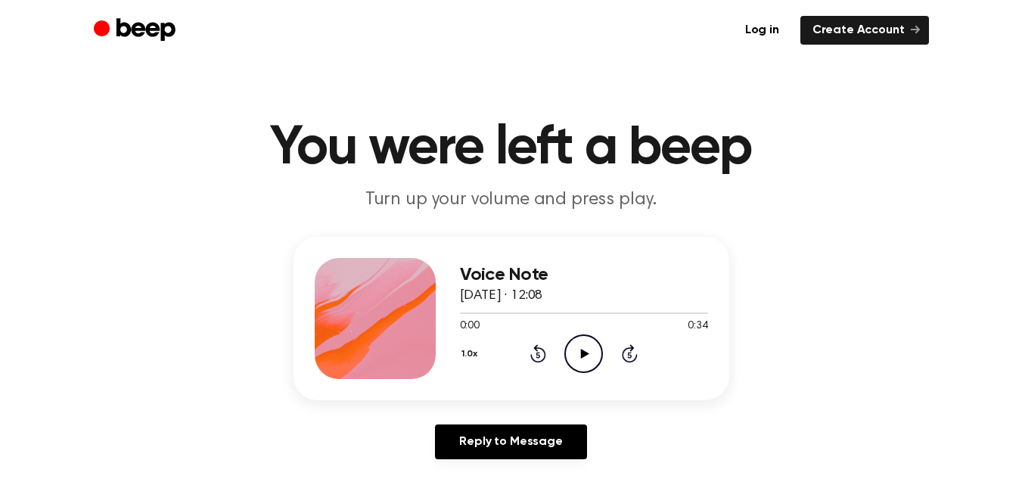  I want to click on a: Beep, so click(136, 30).